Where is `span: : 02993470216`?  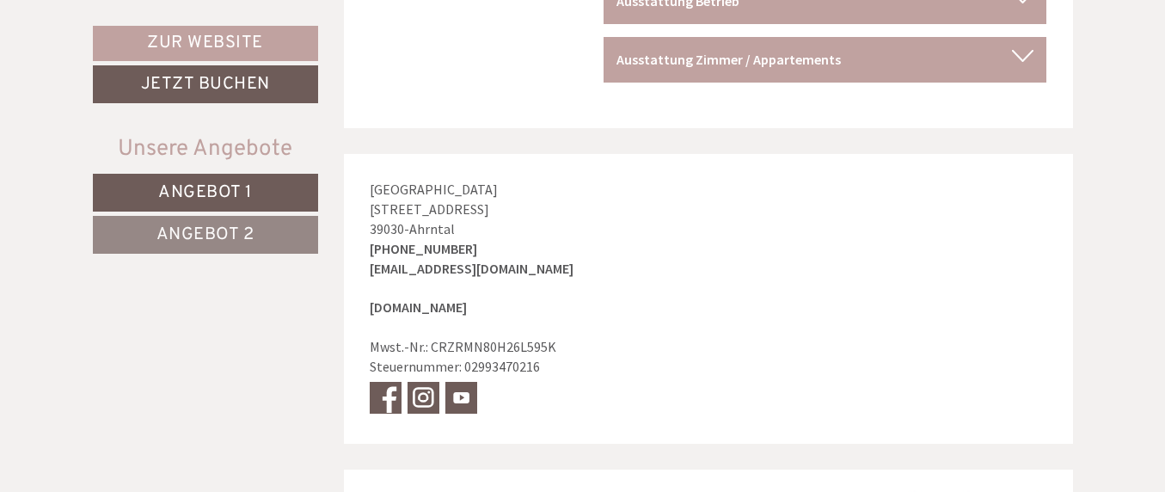 span: : 02993470216 is located at coordinates (500, 366).